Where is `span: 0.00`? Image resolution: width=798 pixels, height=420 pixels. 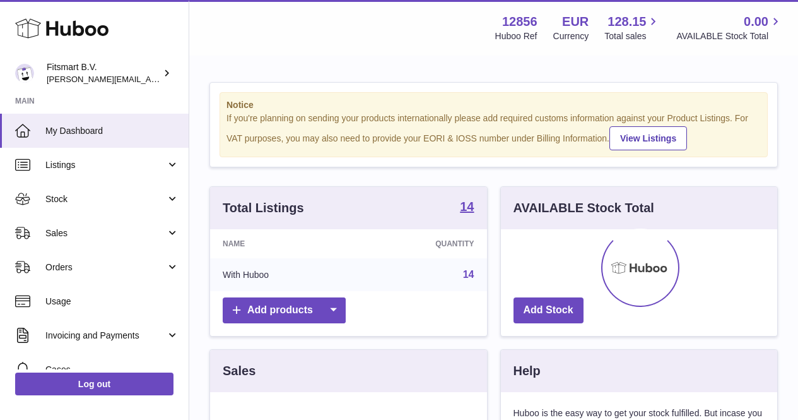
span: 0.00 is located at coordinates (756, 21).